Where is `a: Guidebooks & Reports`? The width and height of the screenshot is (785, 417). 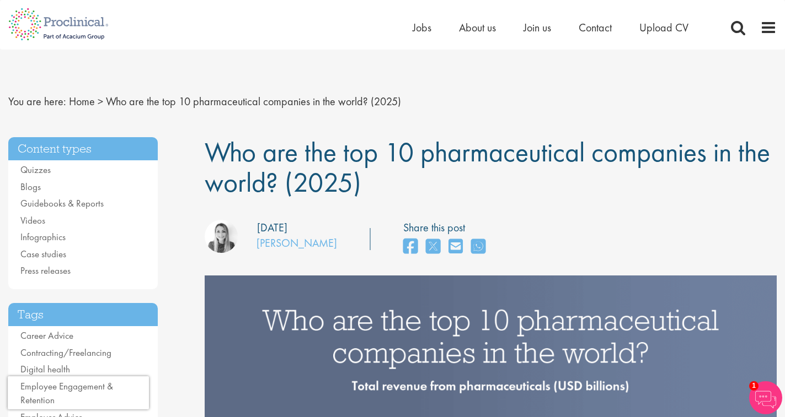
a: Guidebooks & Reports is located at coordinates (62, 203).